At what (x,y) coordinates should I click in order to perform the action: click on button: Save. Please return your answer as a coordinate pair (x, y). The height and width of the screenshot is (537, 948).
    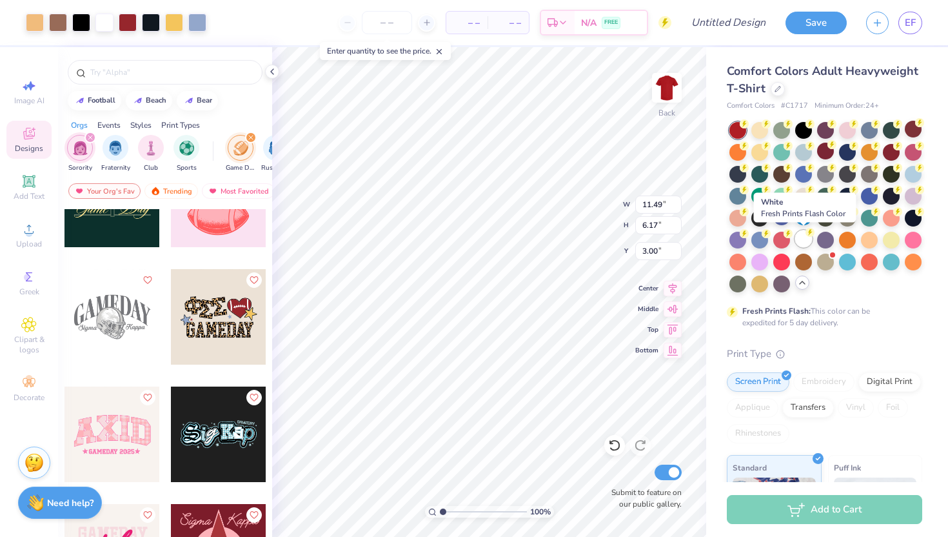
    Looking at the image, I should click on (816, 23).